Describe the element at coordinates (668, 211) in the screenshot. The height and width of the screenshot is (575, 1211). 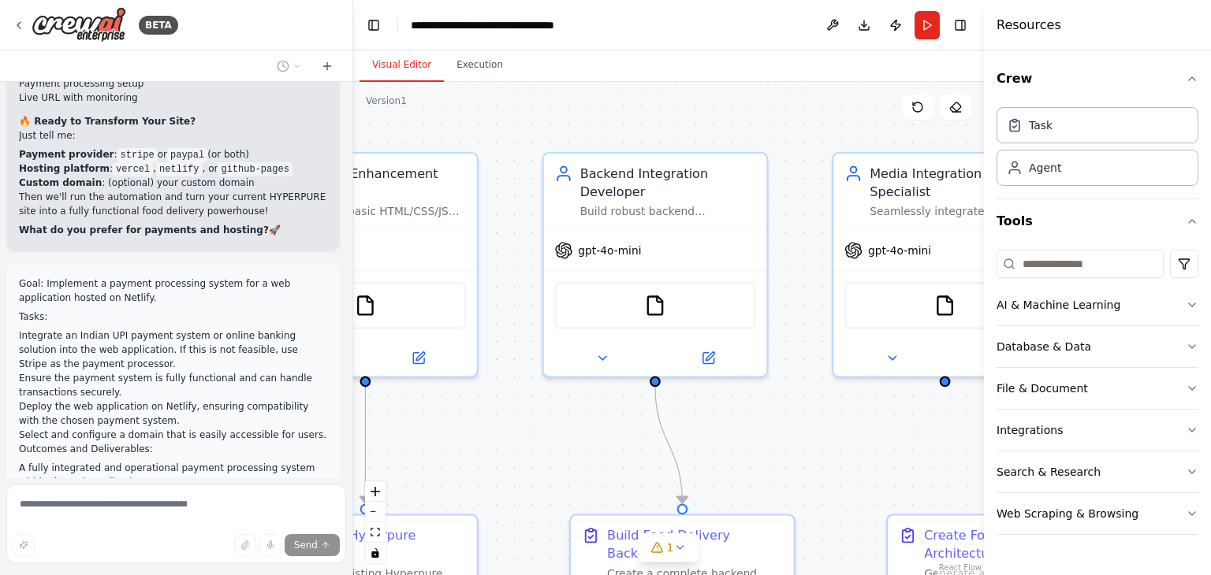
I see `div: Build robust backend functionality including user authentication, data collection systems, and pa...` at that location.